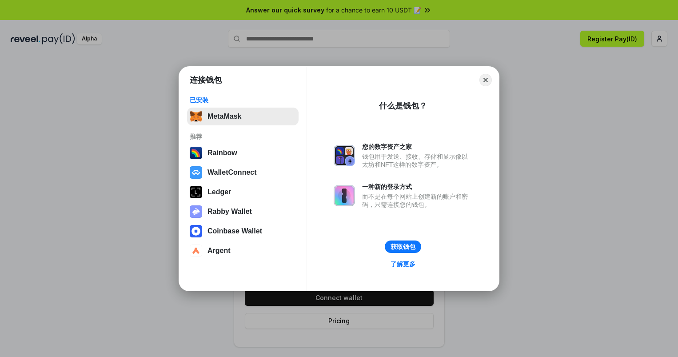 The width and height of the screenshot is (678, 357). Describe the element at coordinates (403, 264) in the screenshot. I see `a: 了解更多` at that location.